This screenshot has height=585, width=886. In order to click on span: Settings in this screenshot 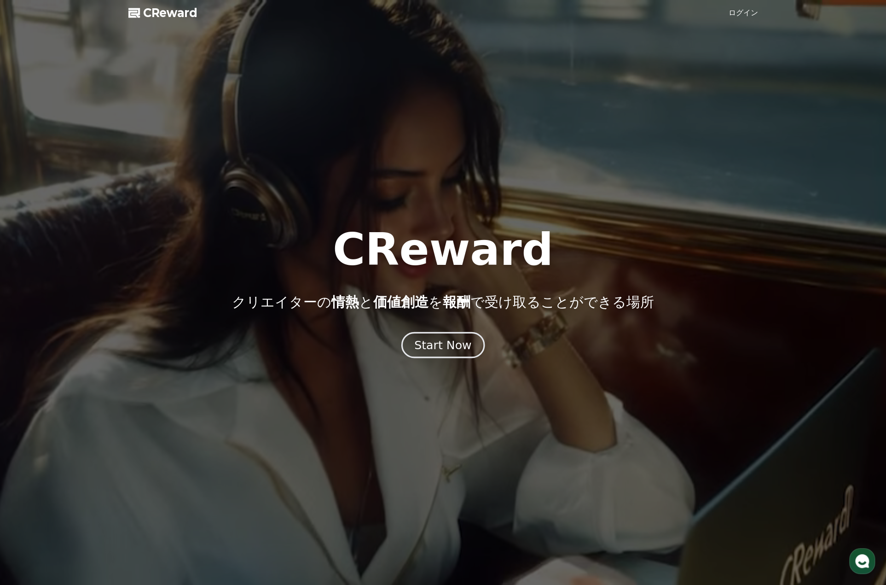, I will do `click(147, 309)`.